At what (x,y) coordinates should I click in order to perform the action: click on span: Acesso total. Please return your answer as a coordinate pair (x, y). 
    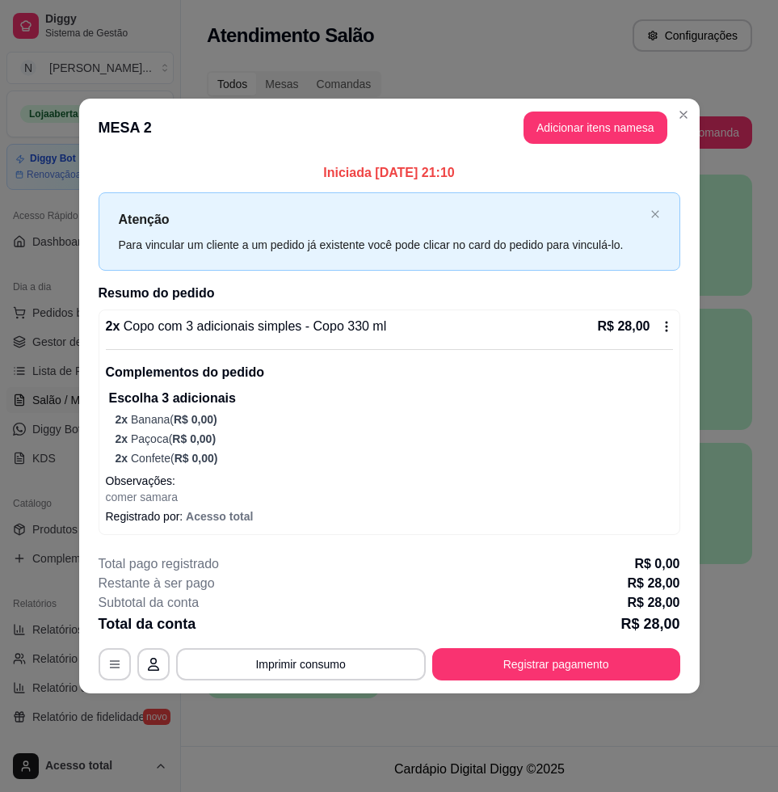
    Looking at the image, I should click on (219, 516).